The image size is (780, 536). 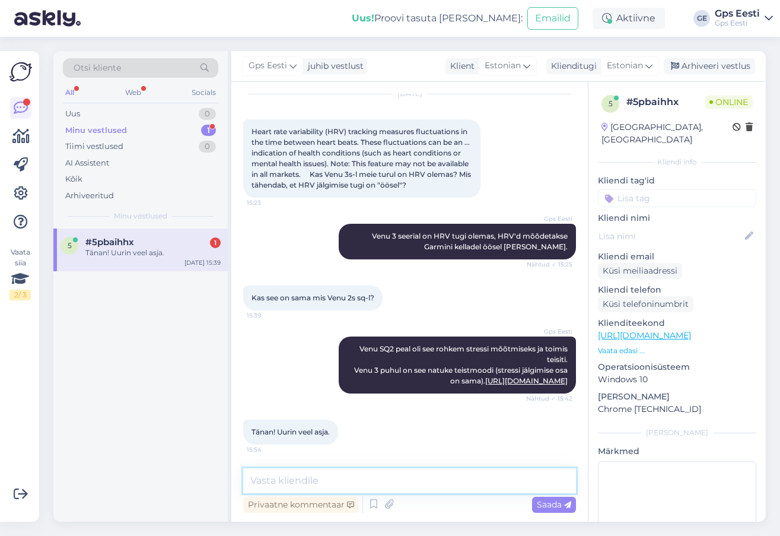 What do you see at coordinates (629, 18) in the screenshot?
I see `div: Aktiivne` at bounding box center [629, 18].